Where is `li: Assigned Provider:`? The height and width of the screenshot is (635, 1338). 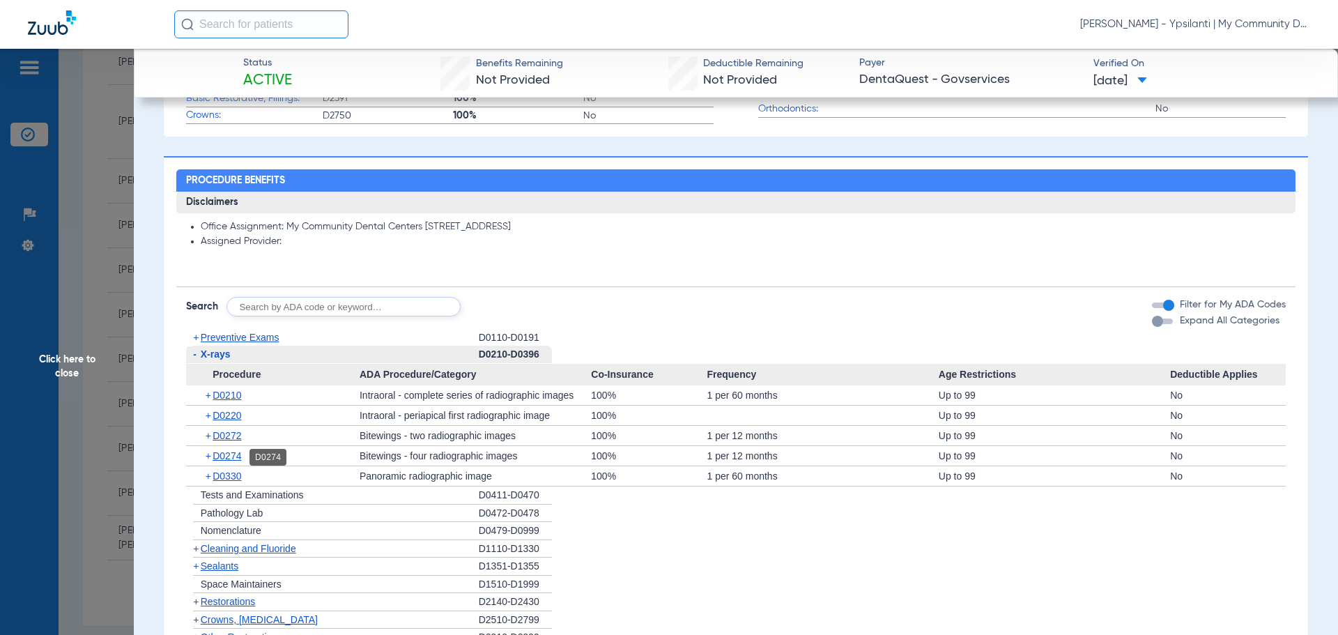 li: Assigned Provider: is located at coordinates (743, 242).